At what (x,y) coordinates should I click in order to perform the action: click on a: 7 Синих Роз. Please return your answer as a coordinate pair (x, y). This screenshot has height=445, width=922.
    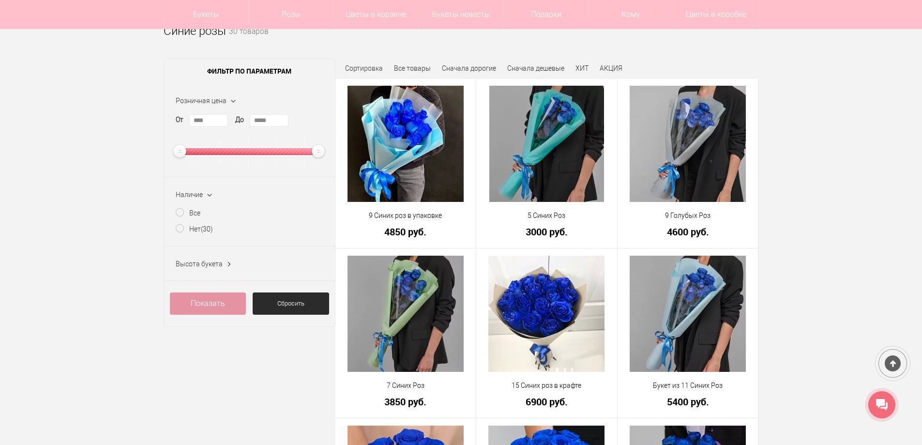
    Looking at the image, I should click on (405, 385).